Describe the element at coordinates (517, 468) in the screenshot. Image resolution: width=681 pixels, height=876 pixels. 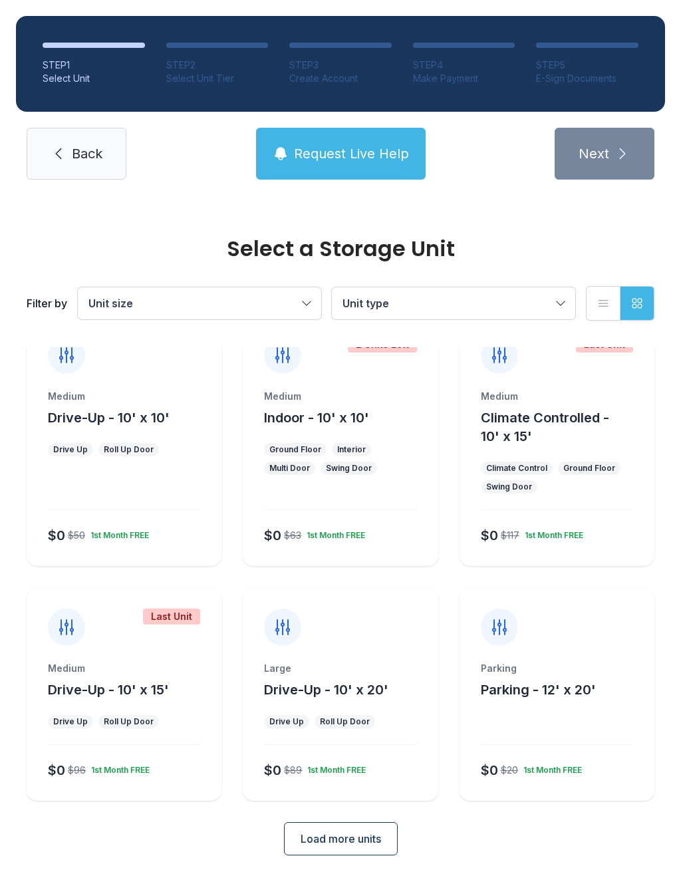
I see `div: Climate Control` at that location.